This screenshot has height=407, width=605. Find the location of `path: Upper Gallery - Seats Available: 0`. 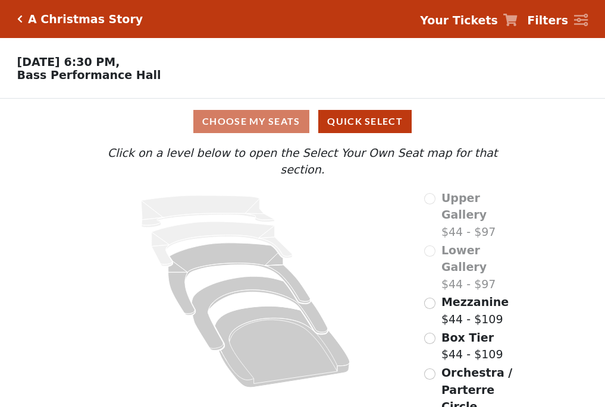

path: Upper Gallery - Seats Available: 0 is located at coordinates (208, 212).